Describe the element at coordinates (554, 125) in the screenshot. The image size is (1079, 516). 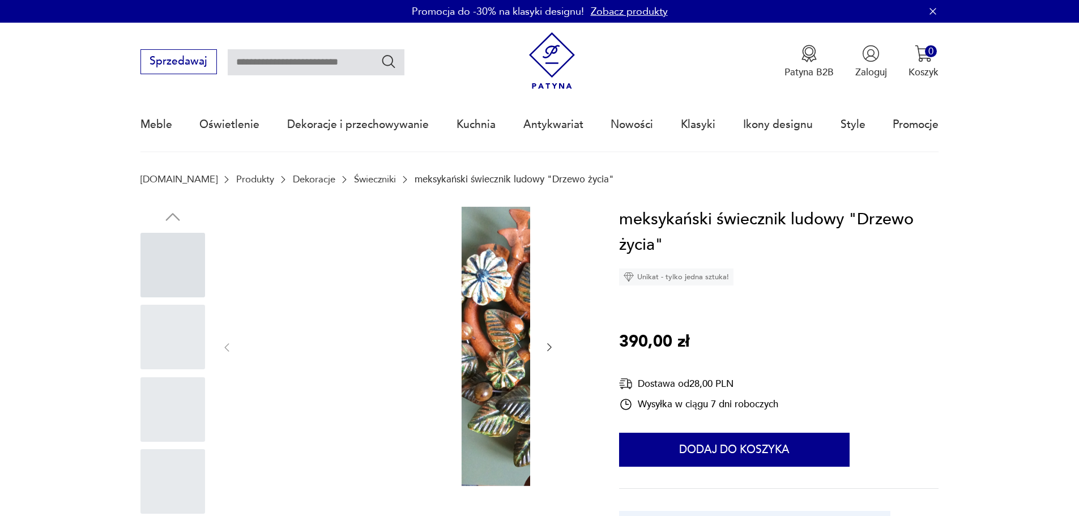
I see `a: Antykwariat` at that location.